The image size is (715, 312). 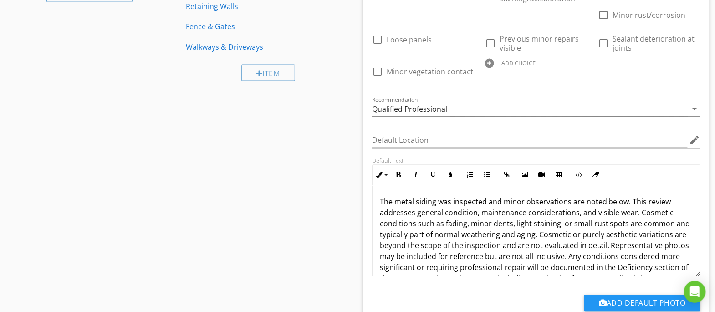 I want to click on span: Loose panels, so click(x=409, y=40).